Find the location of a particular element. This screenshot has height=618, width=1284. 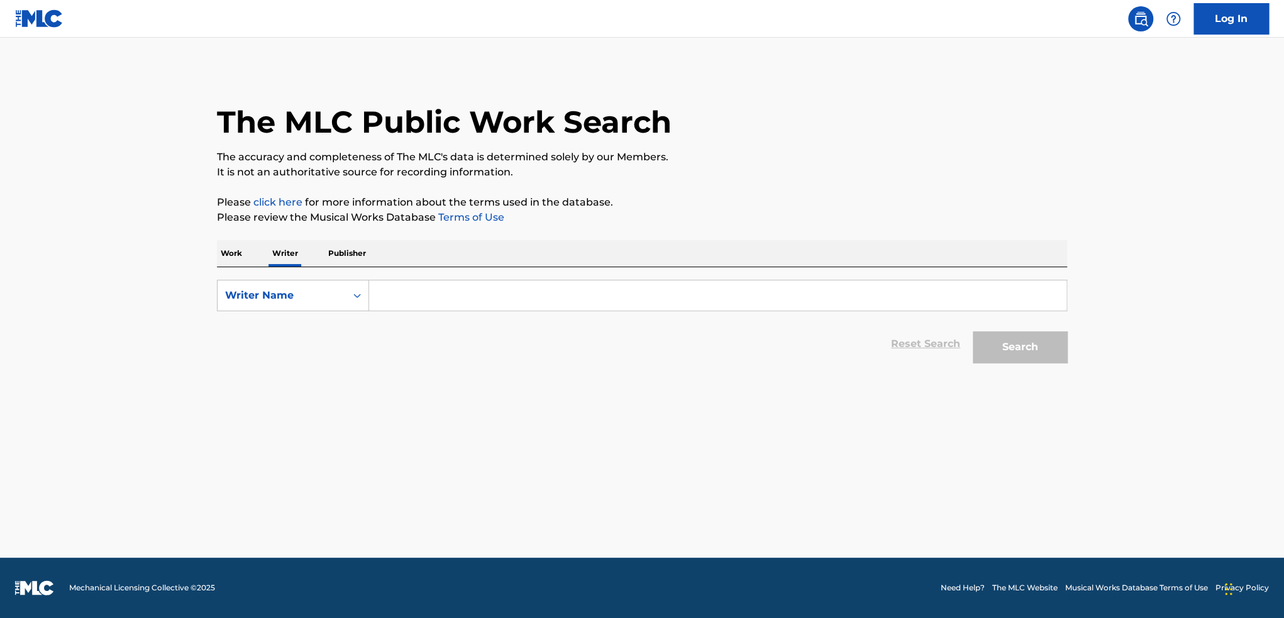

a: click here is located at coordinates (278, 202).